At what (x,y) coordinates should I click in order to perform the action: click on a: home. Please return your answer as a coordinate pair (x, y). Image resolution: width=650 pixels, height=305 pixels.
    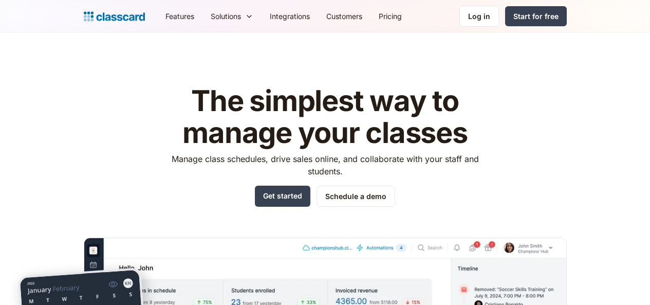
    Looking at the image, I should click on (114, 16).